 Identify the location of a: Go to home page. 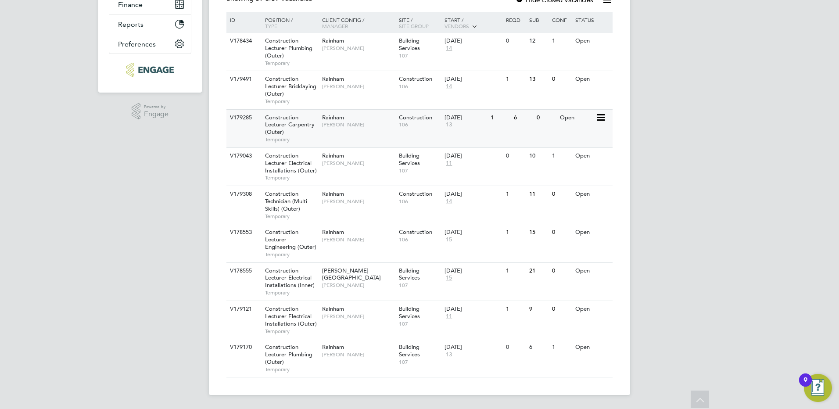
(150, 70).